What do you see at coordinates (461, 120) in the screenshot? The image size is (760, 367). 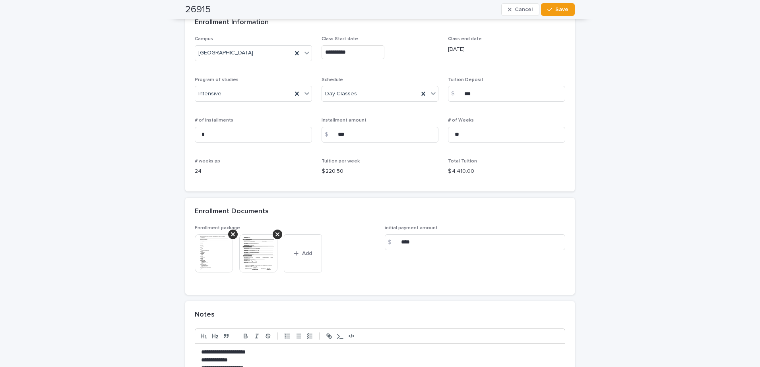 I see `span: # of Weeks` at bounding box center [461, 120].